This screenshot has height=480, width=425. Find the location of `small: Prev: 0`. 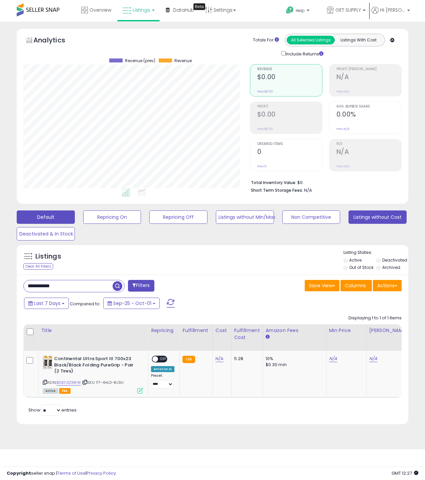

small: Prev: 0 is located at coordinates (262, 166).